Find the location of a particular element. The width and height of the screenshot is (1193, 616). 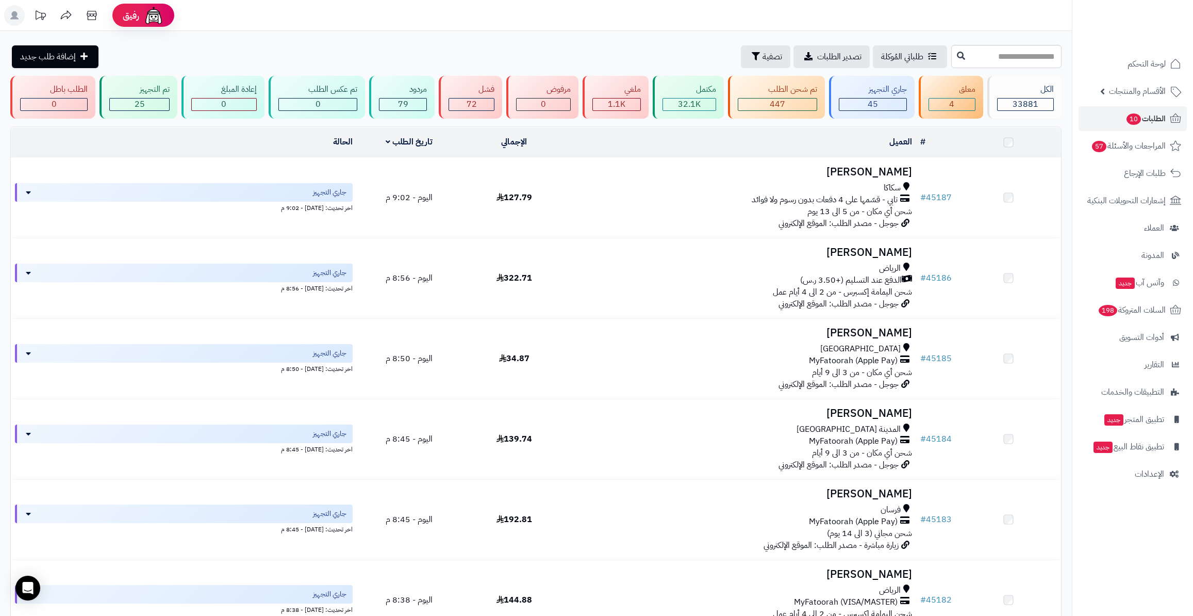

span: العملاء is located at coordinates (1154, 228).